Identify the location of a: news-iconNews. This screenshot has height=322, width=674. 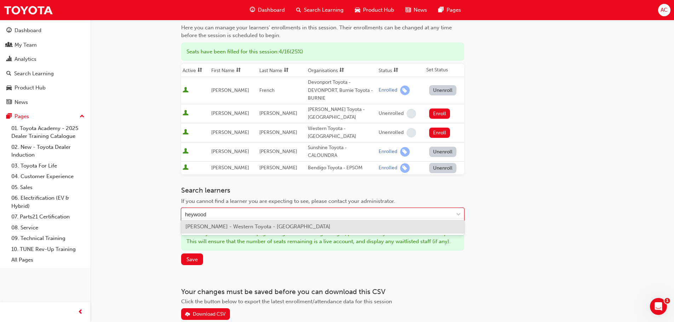
(416, 10).